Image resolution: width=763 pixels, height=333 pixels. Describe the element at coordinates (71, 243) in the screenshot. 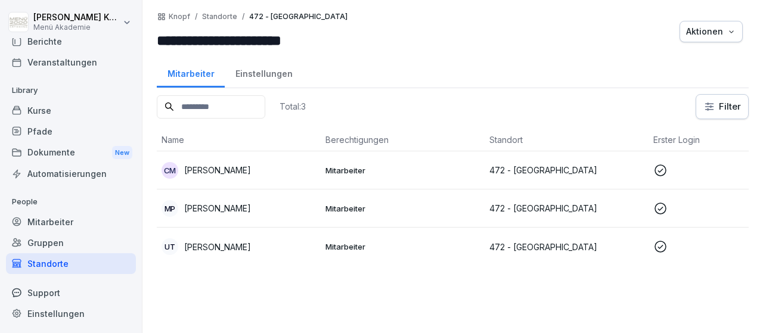

I see `a: Gruppen` at that location.